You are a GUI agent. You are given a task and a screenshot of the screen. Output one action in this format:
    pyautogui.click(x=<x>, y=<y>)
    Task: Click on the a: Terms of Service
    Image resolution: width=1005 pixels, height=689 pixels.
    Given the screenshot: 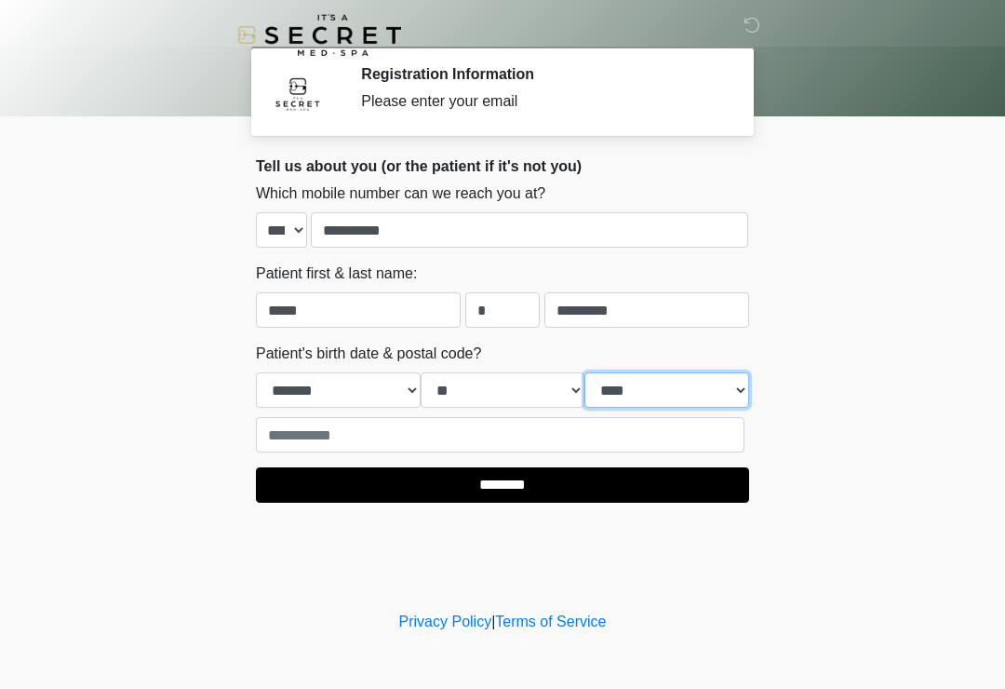 What is the action you would take?
    pyautogui.click(x=550, y=621)
    